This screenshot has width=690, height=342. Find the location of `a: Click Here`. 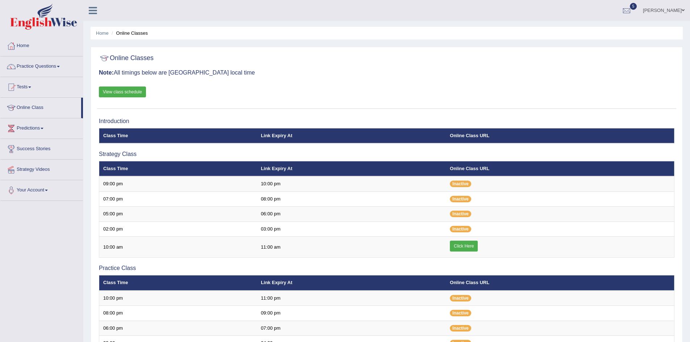

a: Click Here is located at coordinates (463, 246).